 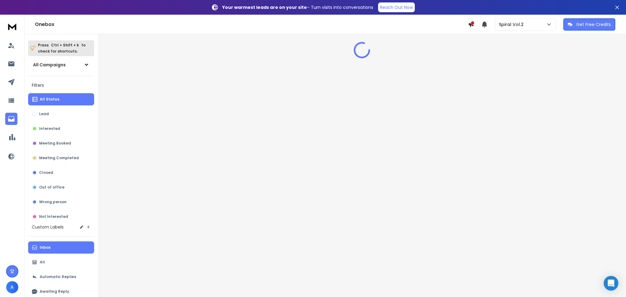 What do you see at coordinates (53, 217) in the screenshot?
I see `p: Not Interested` at bounding box center [53, 217].